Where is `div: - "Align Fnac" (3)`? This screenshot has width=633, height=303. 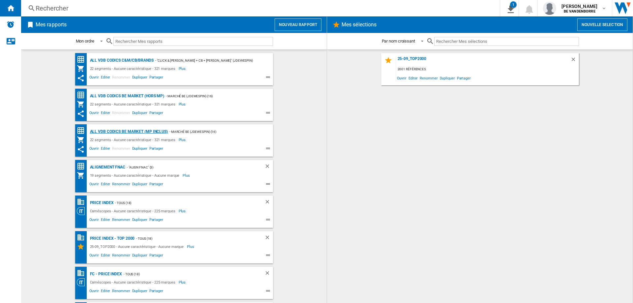
div: - "Align Fnac" (3) is located at coordinates (188, 167).